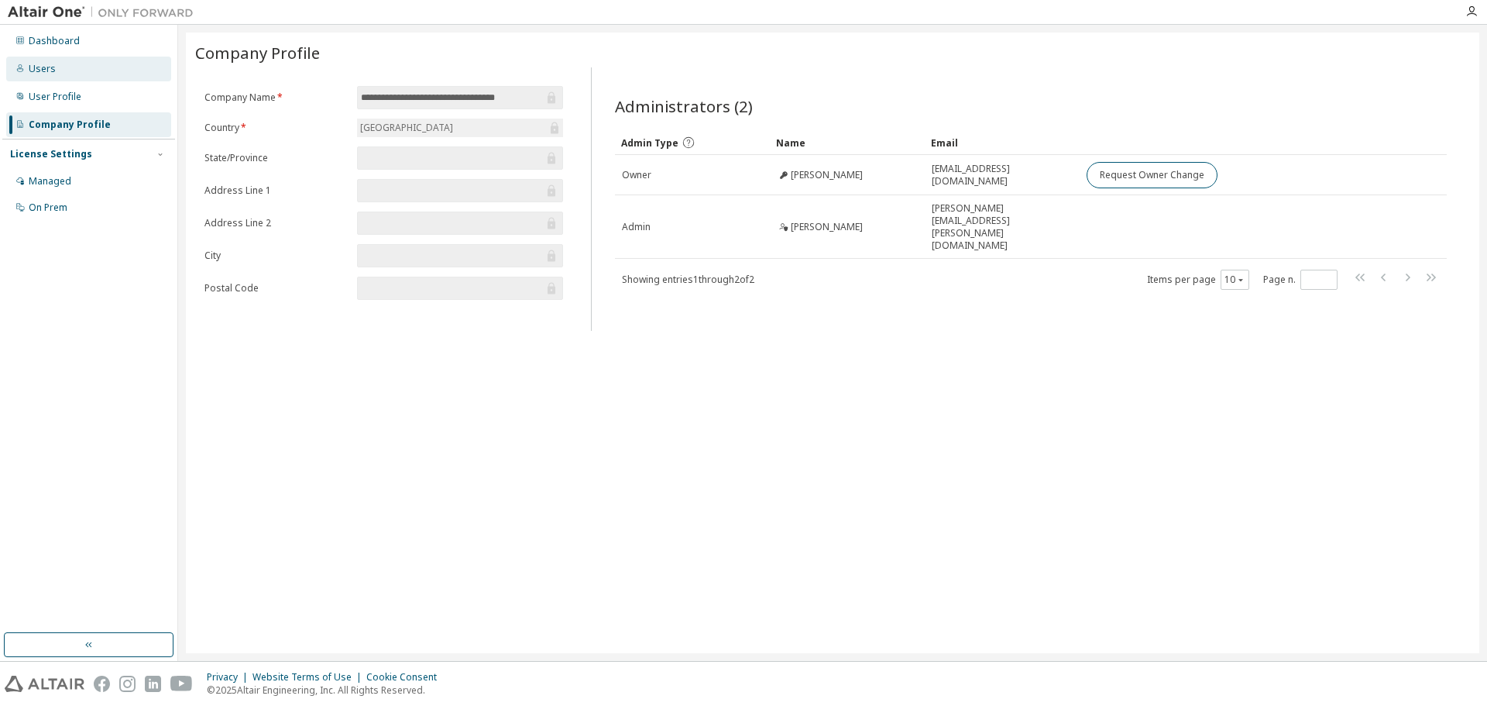 This screenshot has height=706, width=1487. I want to click on label: Company Name, so click(276, 98).